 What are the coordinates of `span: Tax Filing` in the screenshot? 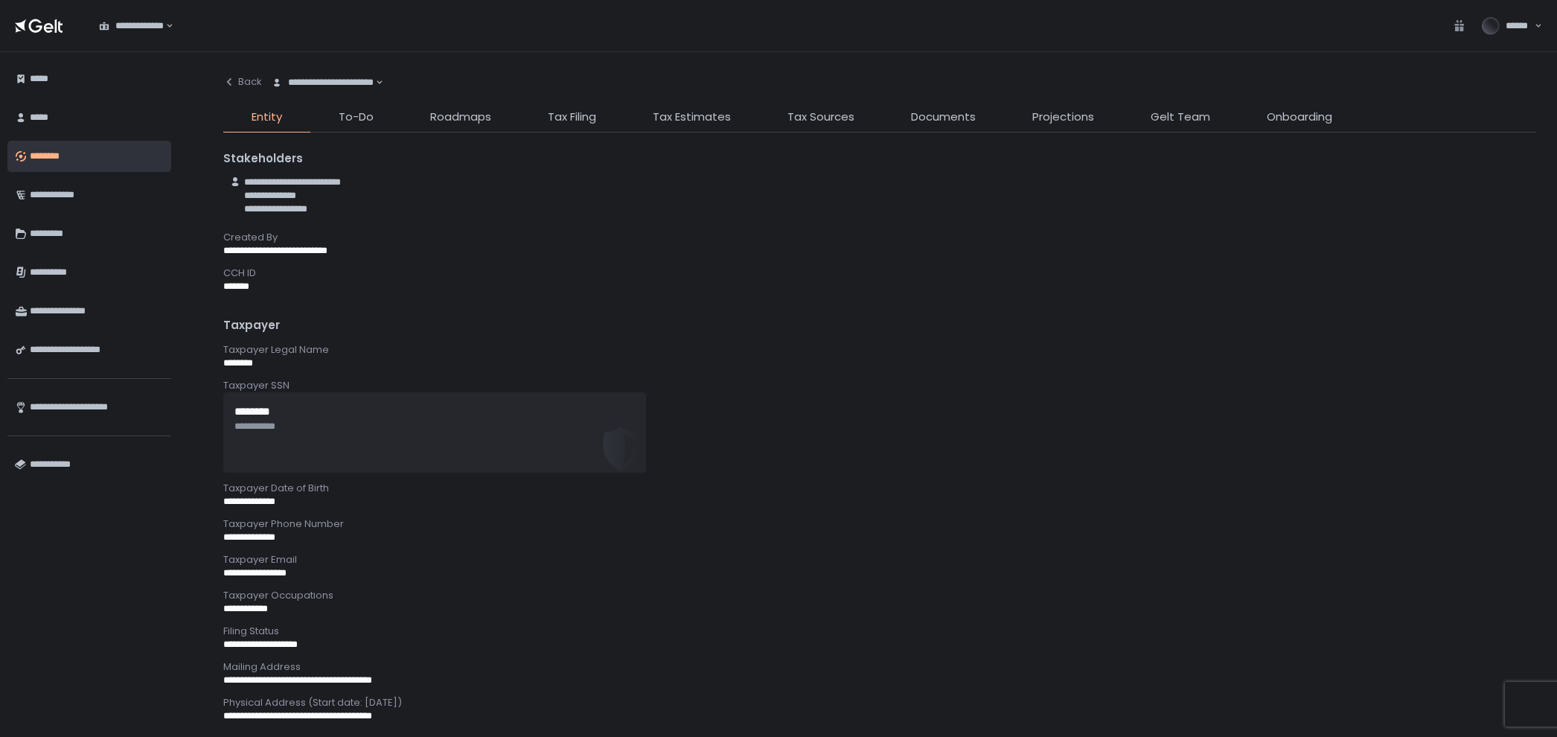 It's located at (571, 117).